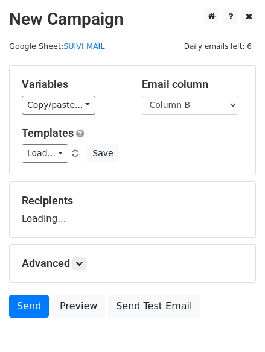  I want to click on h5: Variables, so click(72, 84).